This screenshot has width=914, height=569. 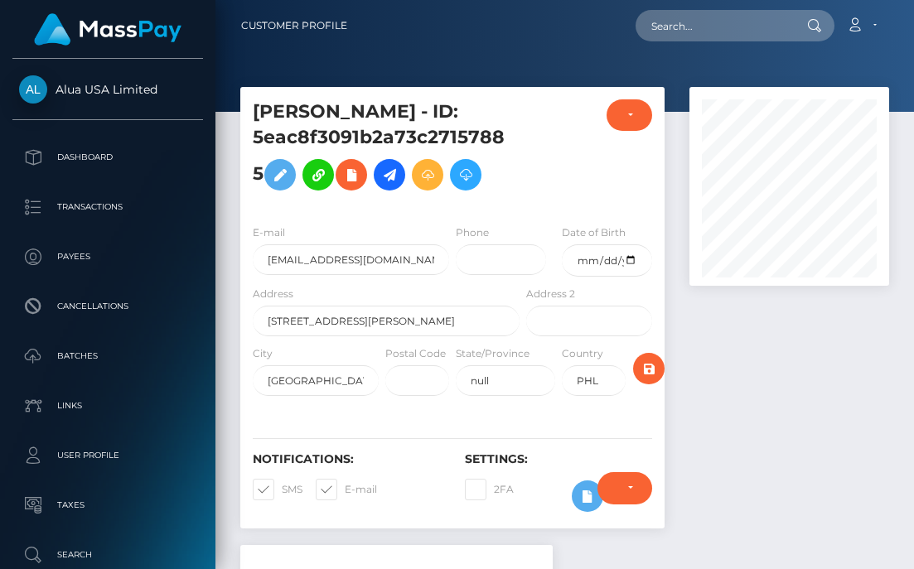 I want to click on p: Batches, so click(x=108, y=356).